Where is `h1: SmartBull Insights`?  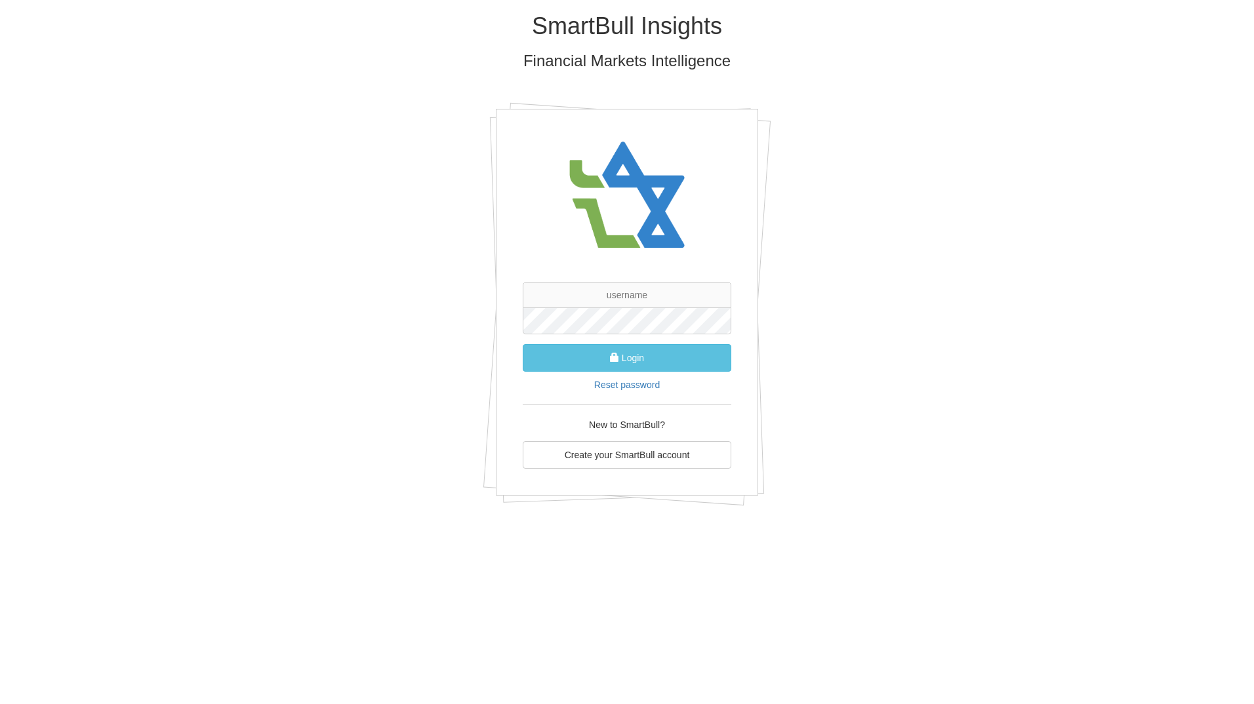
h1: SmartBull Insights is located at coordinates (627, 26).